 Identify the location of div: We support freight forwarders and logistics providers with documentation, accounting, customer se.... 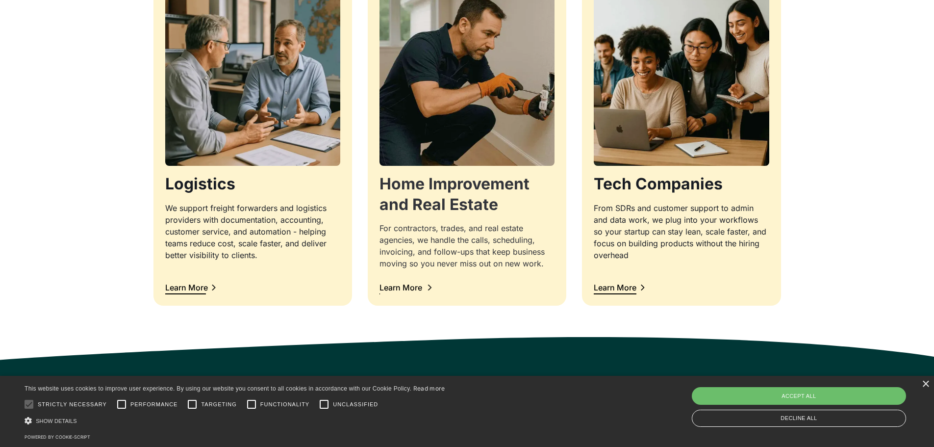
(253, 231).